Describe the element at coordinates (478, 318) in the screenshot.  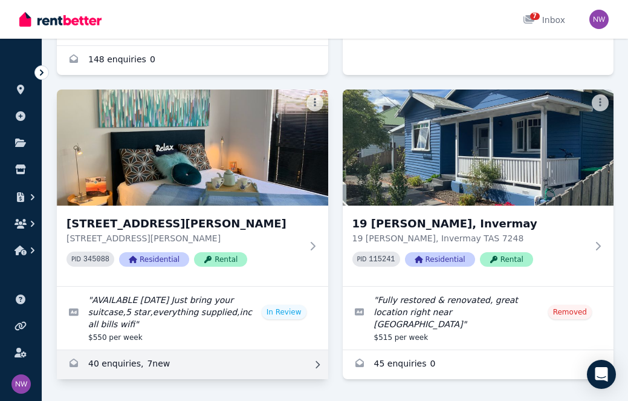
I see `a: Edit listing: Fully restored & renovated, great location right near Heritage Forest` at that location.